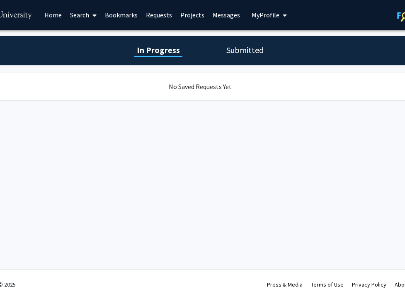 The image size is (405, 299). I want to click on a: Press & Media, so click(285, 285).